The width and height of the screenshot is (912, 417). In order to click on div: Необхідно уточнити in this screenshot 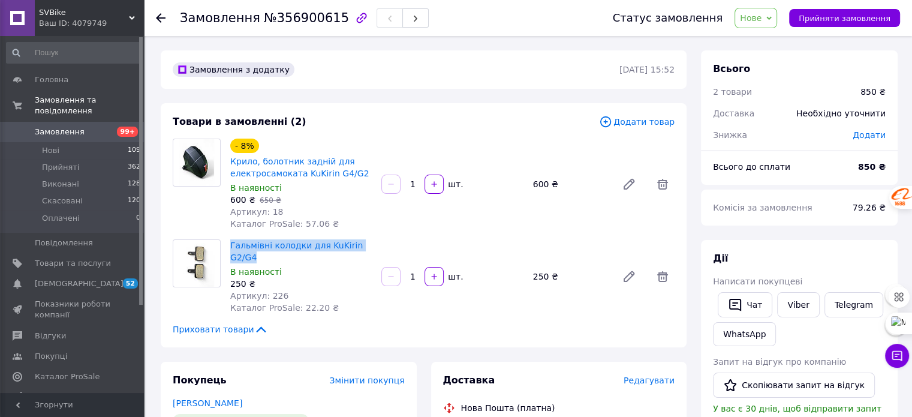, I will do `click(841, 113)`.